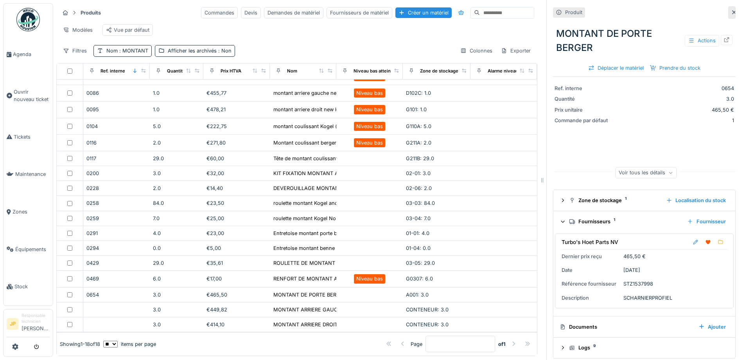 The image size is (745, 360). I want to click on div: Localisation du stock, so click(696, 200).